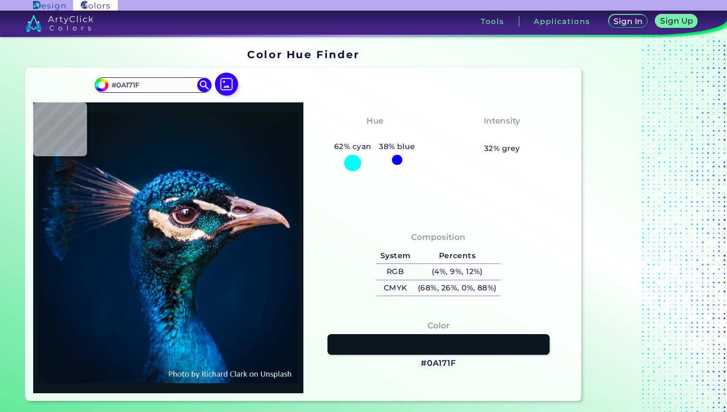 Image resolution: width=727 pixels, height=412 pixels. What do you see at coordinates (676, 21) in the screenshot?
I see `h5: Sign Up` at bounding box center [676, 21].